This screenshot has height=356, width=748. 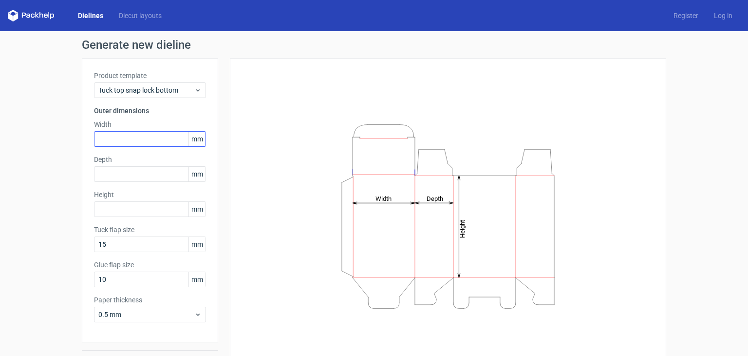 What do you see at coordinates (150, 75) in the screenshot?
I see `label: Product template` at bounding box center [150, 75].